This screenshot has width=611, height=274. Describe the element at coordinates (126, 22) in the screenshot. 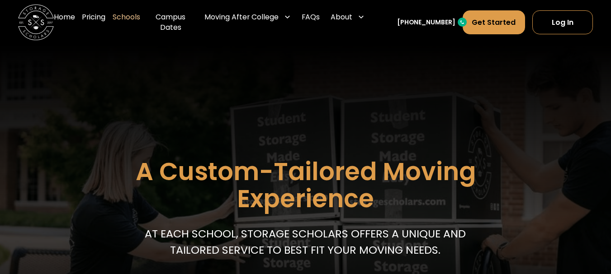

I see `a: Schools` at that location.